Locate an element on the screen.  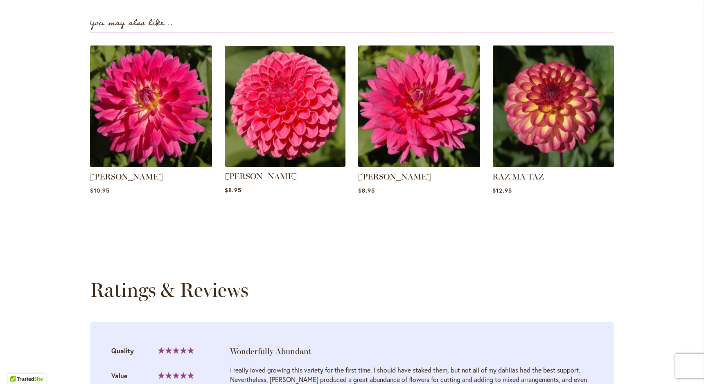
a: JENNA is located at coordinates (419, 165).